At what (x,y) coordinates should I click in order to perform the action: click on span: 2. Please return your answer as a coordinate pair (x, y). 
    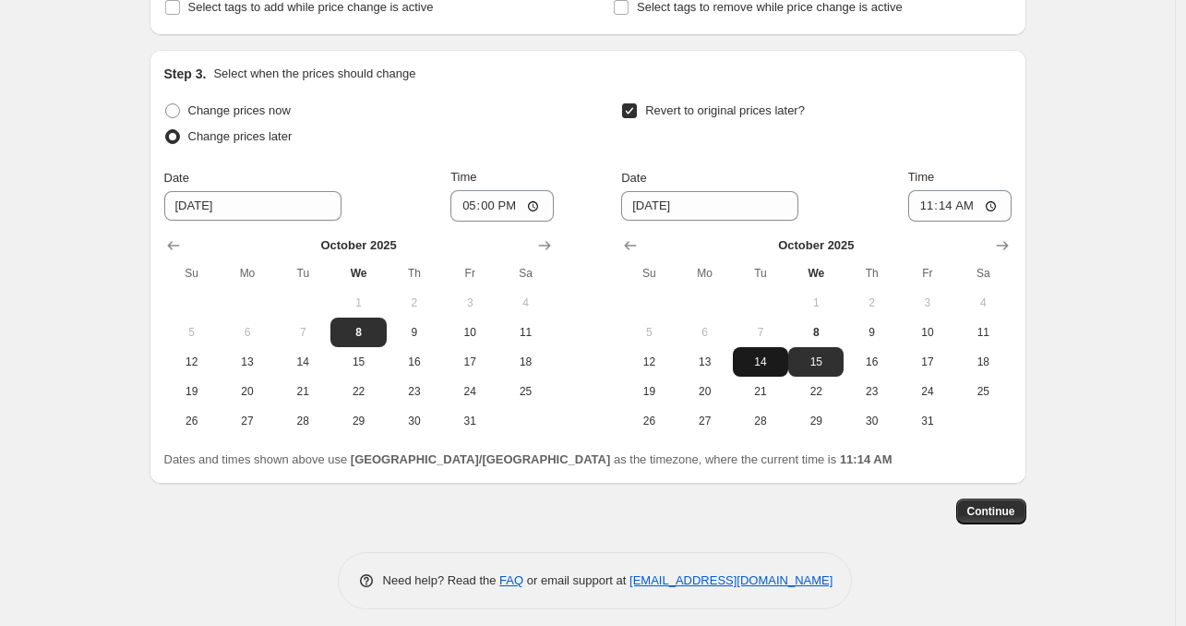
    Looking at the image, I should click on (872, 303).